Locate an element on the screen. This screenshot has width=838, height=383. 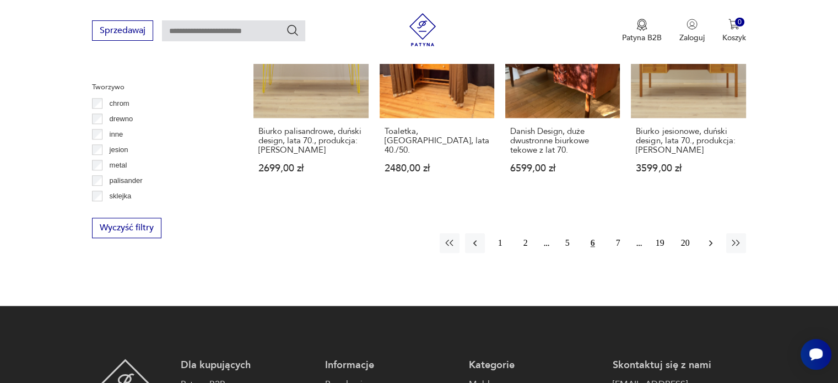
p: Zaloguj is located at coordinates (692, 37).